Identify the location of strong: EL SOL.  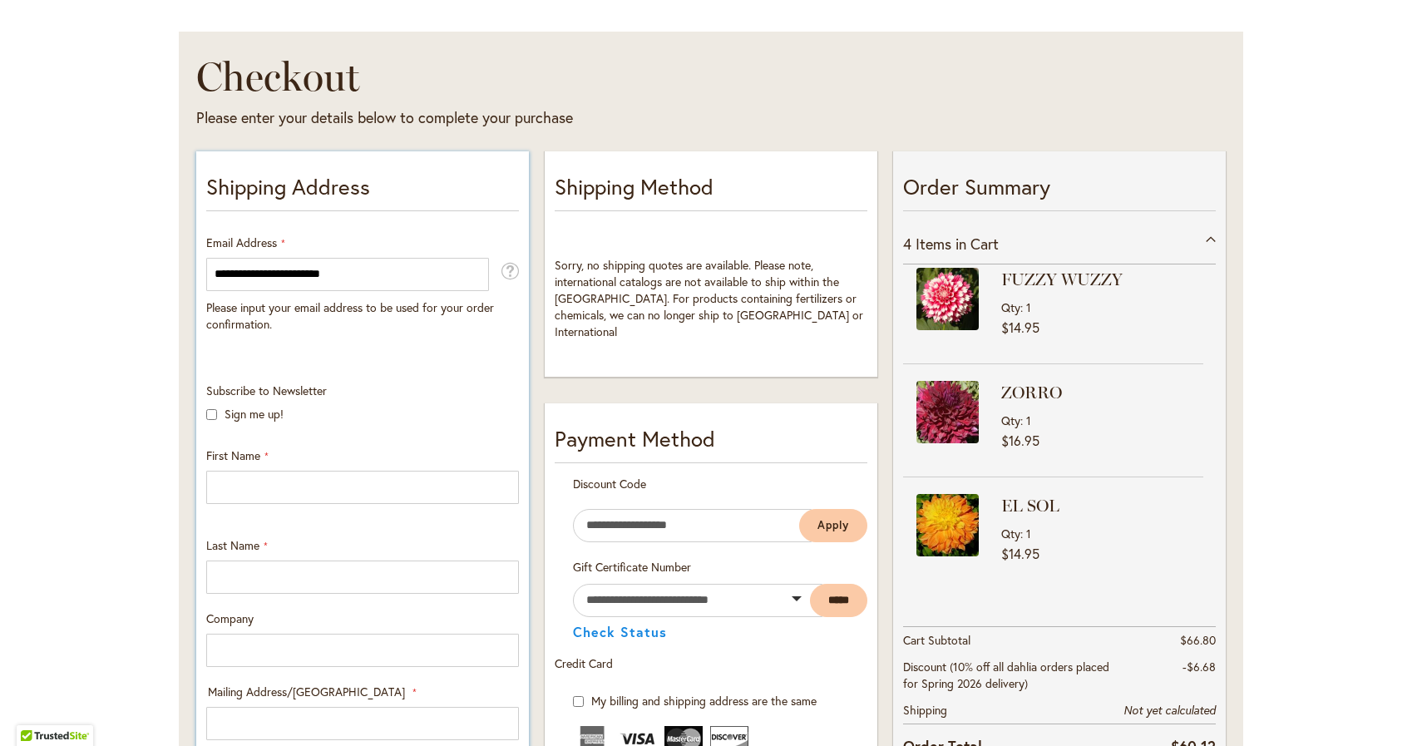
(1100, 506).